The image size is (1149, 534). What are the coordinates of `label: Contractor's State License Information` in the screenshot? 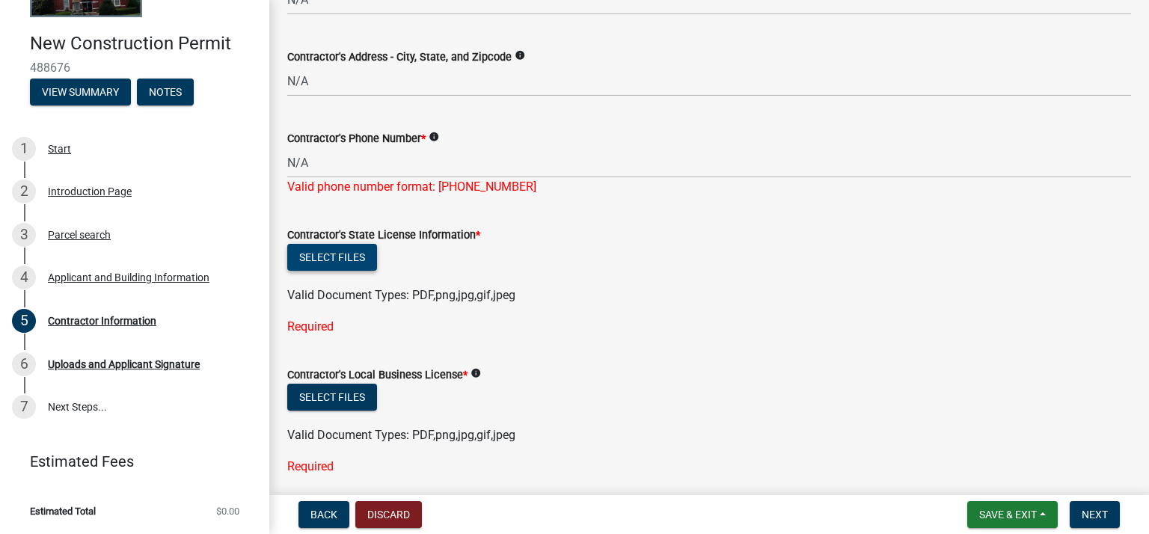 It's located at (384, 236).